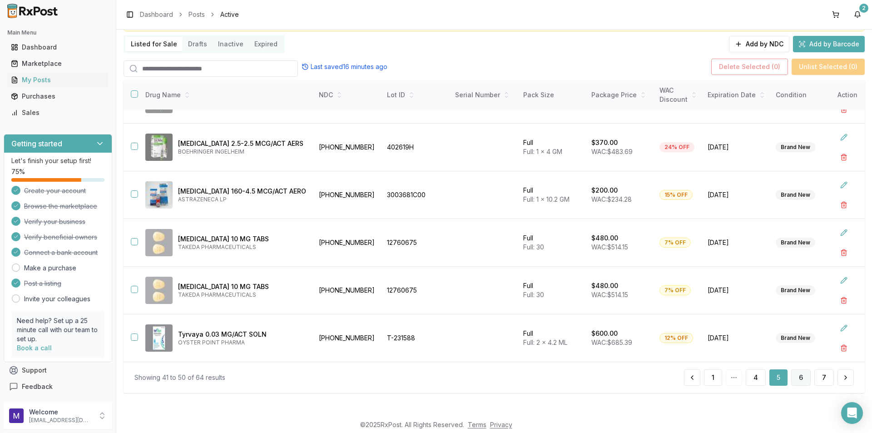 This screenshot has width=872, height=433. What do you see at coordinates (242, 334) in the screenshot?
I see `p: Tyrvaya 0.03 MG/ACT SOLN` at bounding box center [242, 334].